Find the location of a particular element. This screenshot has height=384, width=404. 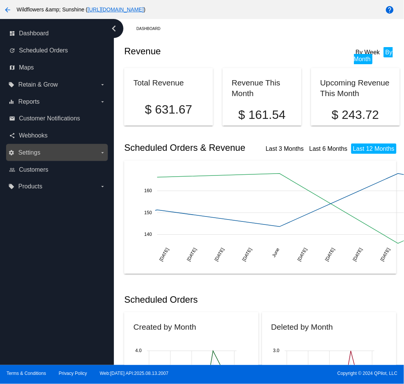

span: Maps is located at coordinates (26, 68).